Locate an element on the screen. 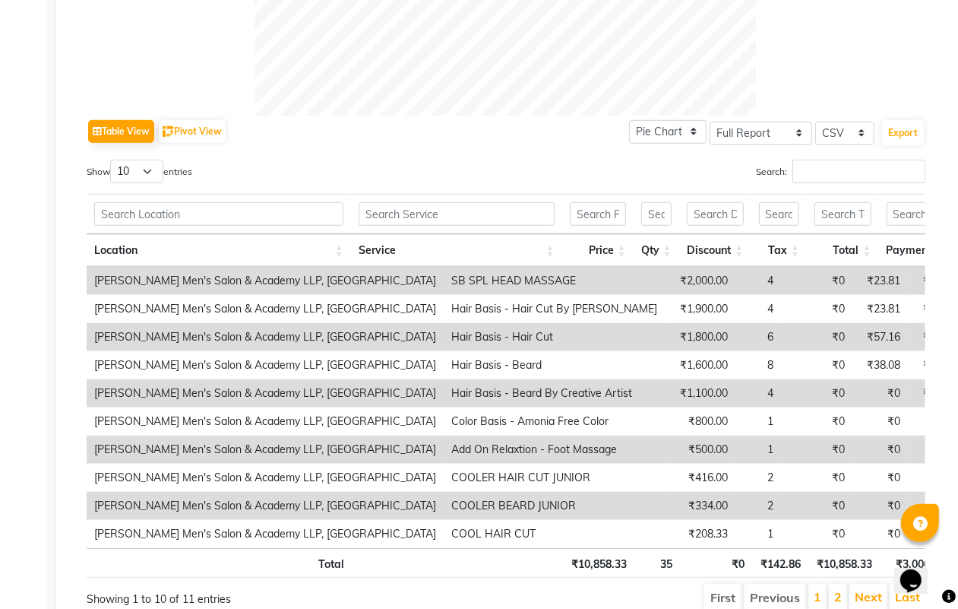  td: Hair Basis - Hair Cut is located at coordinates (554, 337).